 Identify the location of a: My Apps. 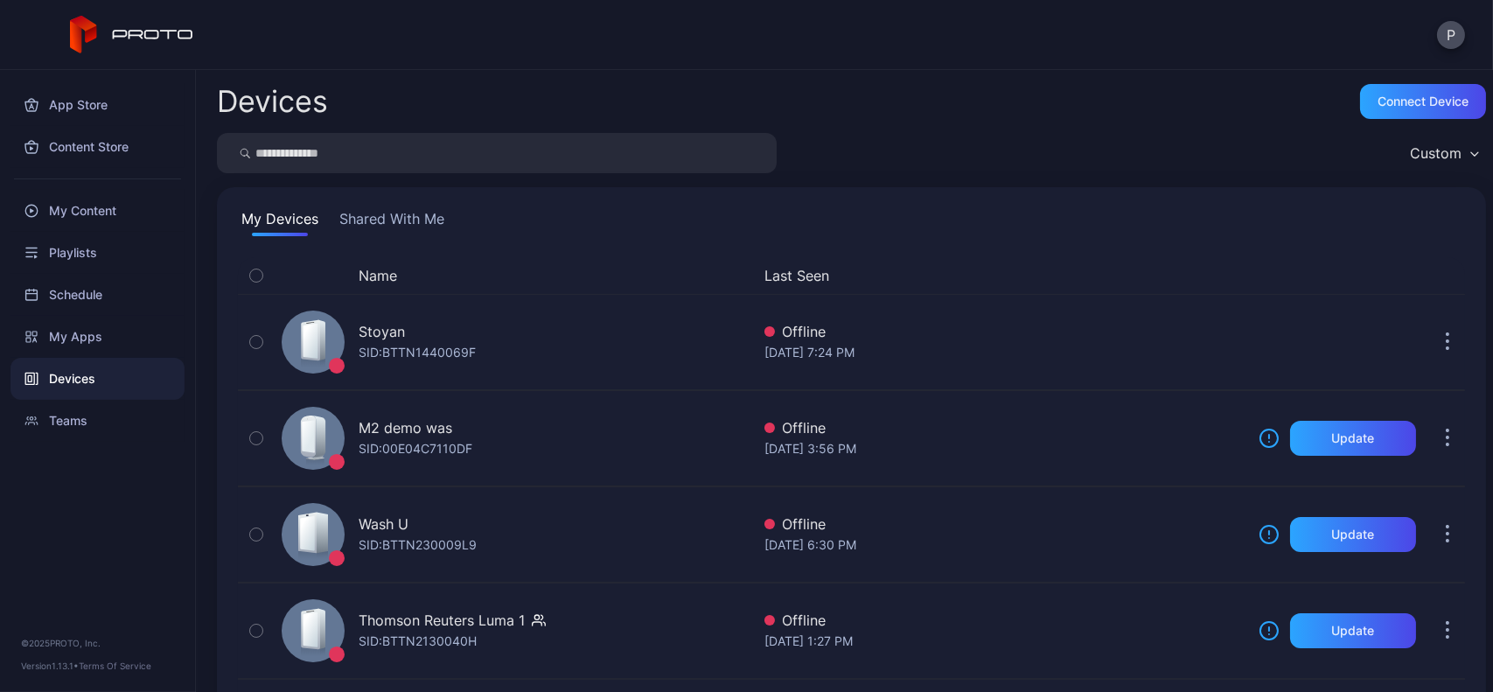
(97, 337).